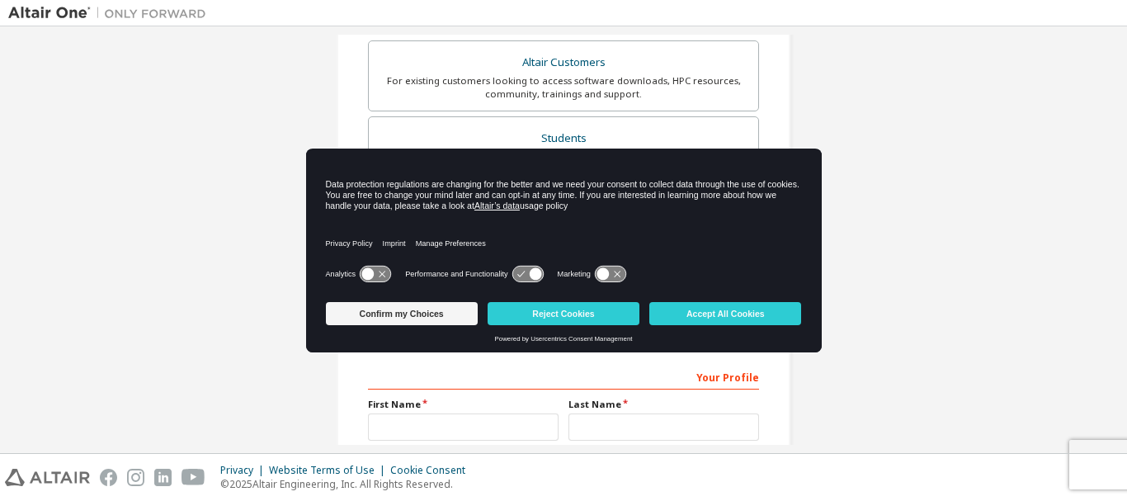 This screenshot has height=501, width=1127. I want to click on p: © 2025 Altair Engineering, Inc. All Rights Reserved., so click(347, 484).